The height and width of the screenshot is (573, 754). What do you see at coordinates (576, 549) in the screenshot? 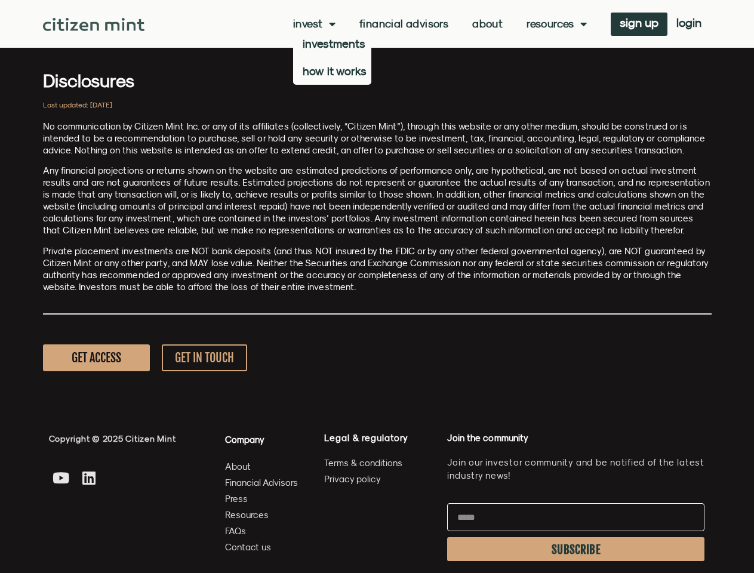
I see `button: SUBSCRIBE` at bounding box center [576, 549].